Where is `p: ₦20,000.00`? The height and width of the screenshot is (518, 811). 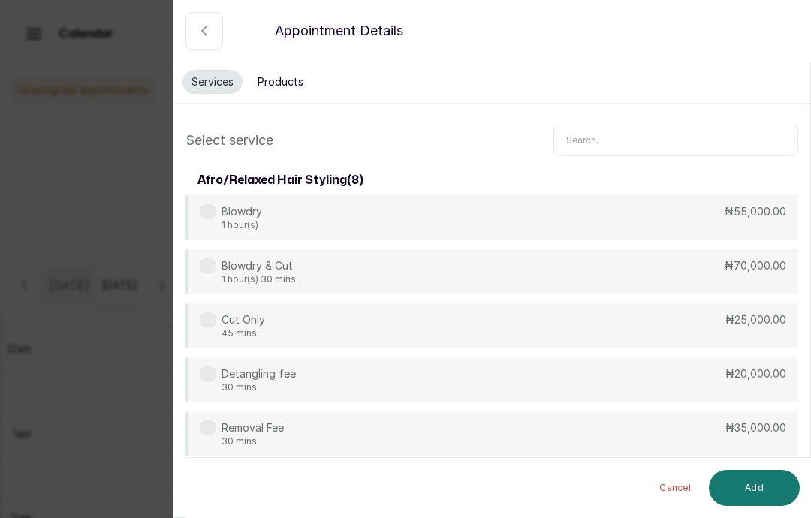
p: ₦20,000.00 is located at coordinates (756, 374).